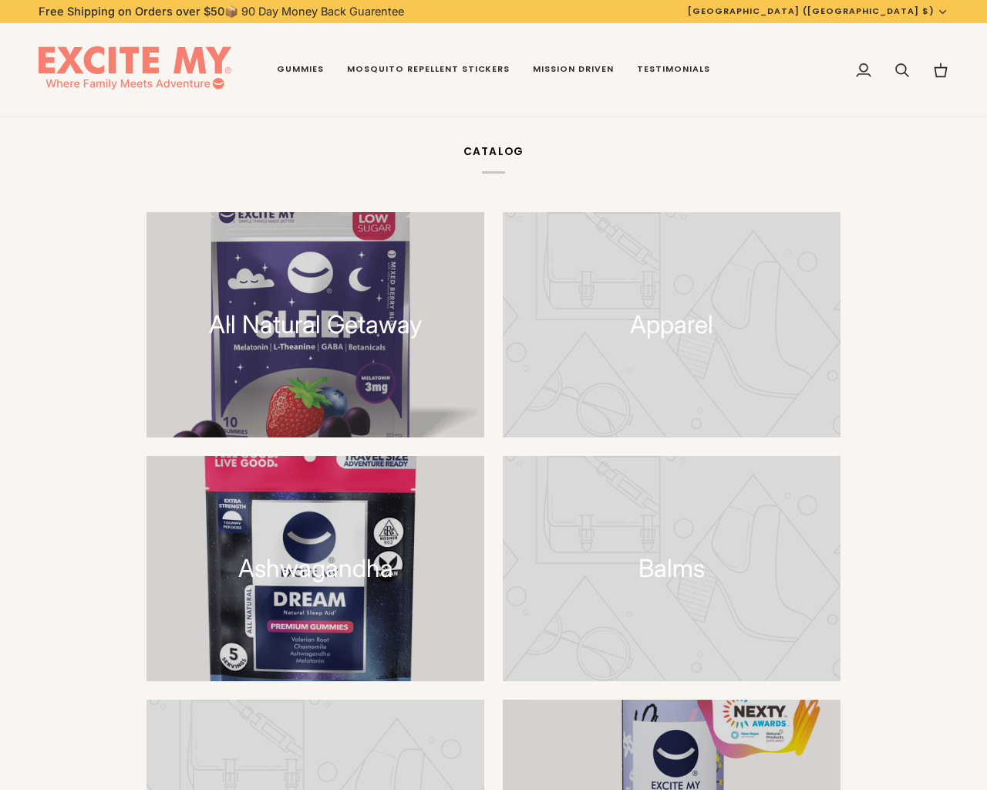  Describe the element at coordinates (429, 69) in the screenshot. I see `span: Mosquito Repellent Stickers` at that location.